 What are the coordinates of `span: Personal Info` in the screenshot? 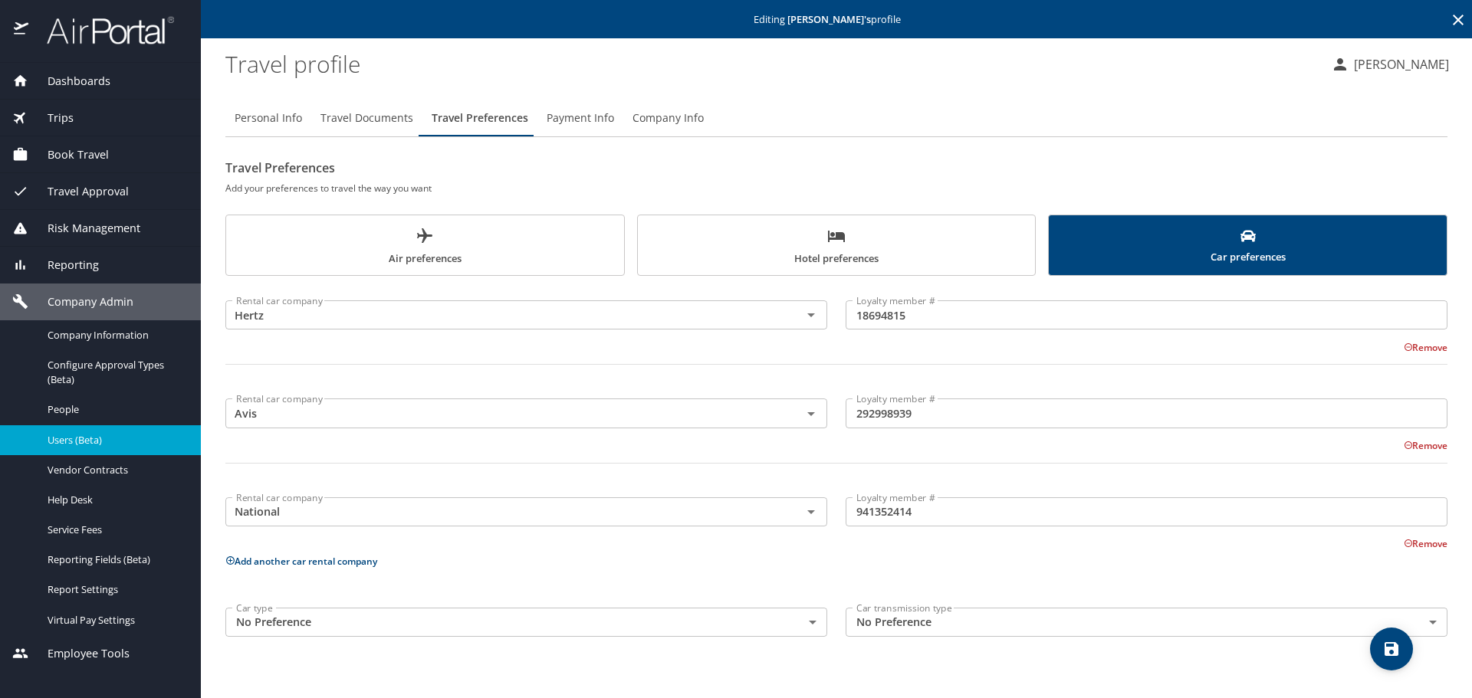 It's located at (268, 118).